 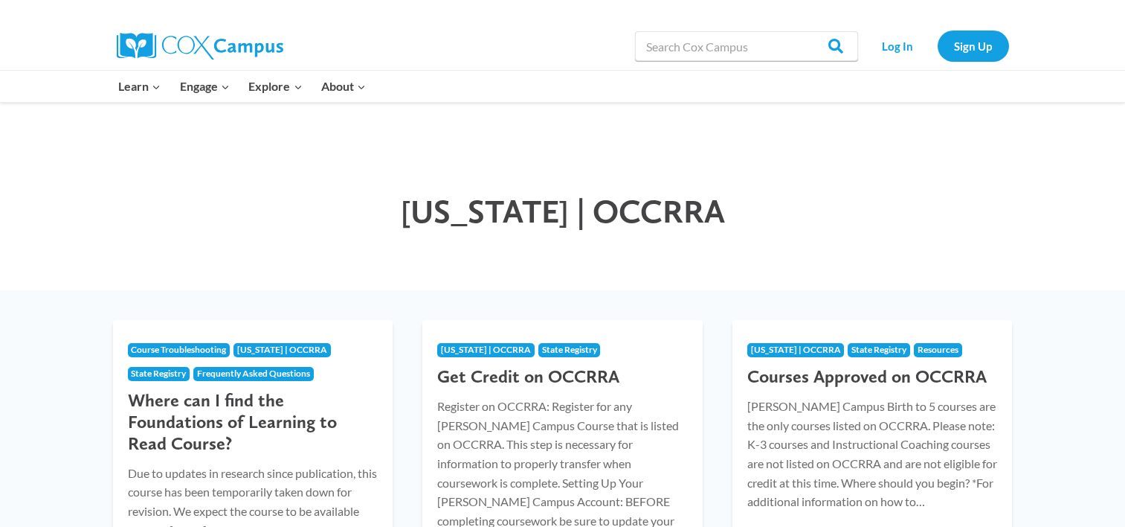 What do you see at coordinates (200, 46) in the screenshot?
I see `img: Cox Campus` at bounding box center [200, 46].